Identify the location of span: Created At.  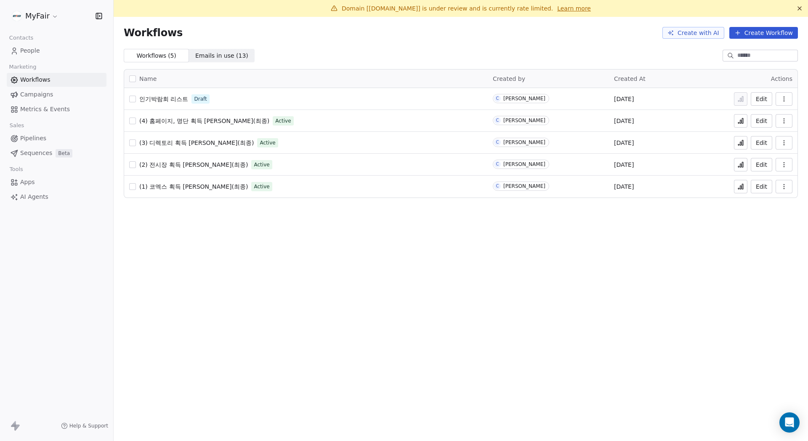
(630, 79).